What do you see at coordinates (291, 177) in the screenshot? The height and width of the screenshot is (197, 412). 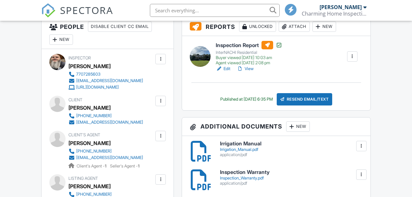 I see `a: Inspection Warranty Inspection_Warranty.pdf application/pdf` at bounding box center [291, 177].